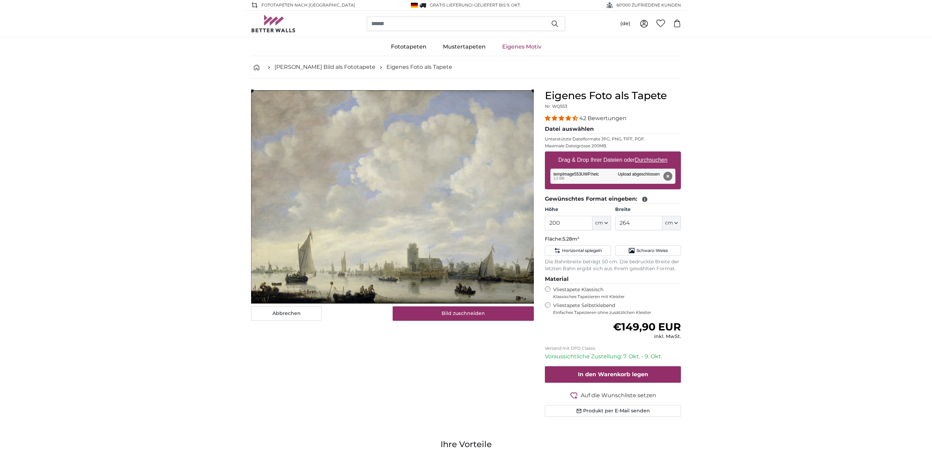  I want to click on span: Einfaches Tapezieren ohne zusätzlichen Kleister, so click(617, 313).